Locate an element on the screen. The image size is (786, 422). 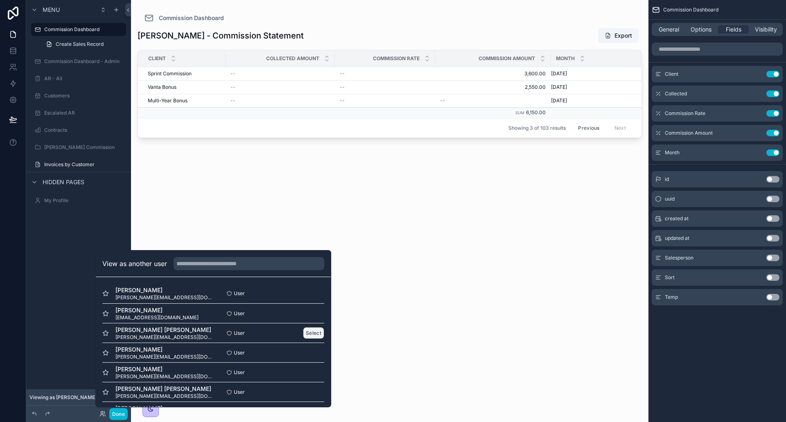
small: Sum is located at coordinates (520, 113).